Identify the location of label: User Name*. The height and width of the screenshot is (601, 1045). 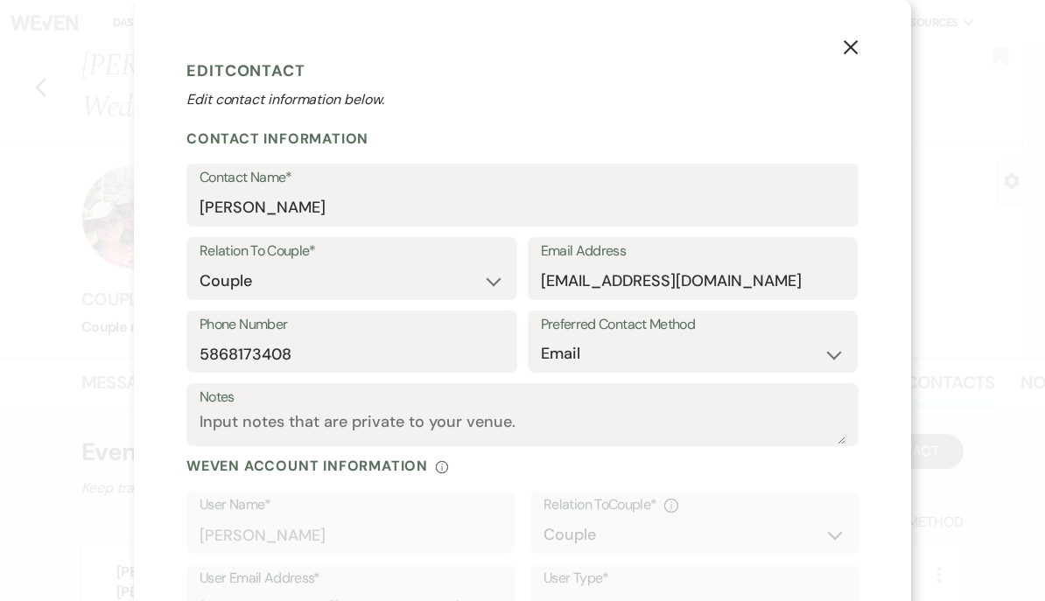
(350, 505).